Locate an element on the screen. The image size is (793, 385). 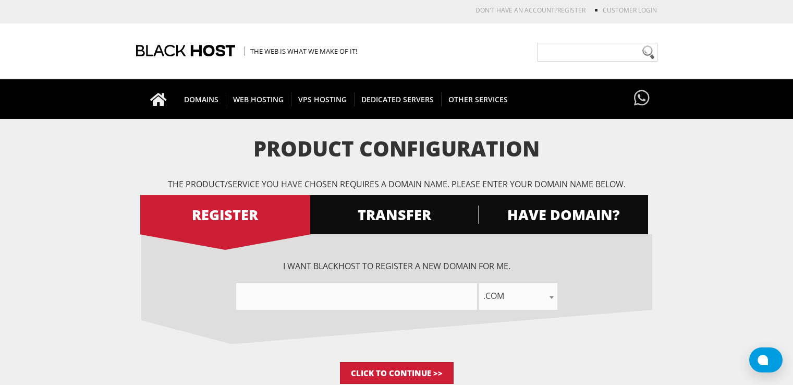
li: Don't have an account? is located at coordinates (522, 10).